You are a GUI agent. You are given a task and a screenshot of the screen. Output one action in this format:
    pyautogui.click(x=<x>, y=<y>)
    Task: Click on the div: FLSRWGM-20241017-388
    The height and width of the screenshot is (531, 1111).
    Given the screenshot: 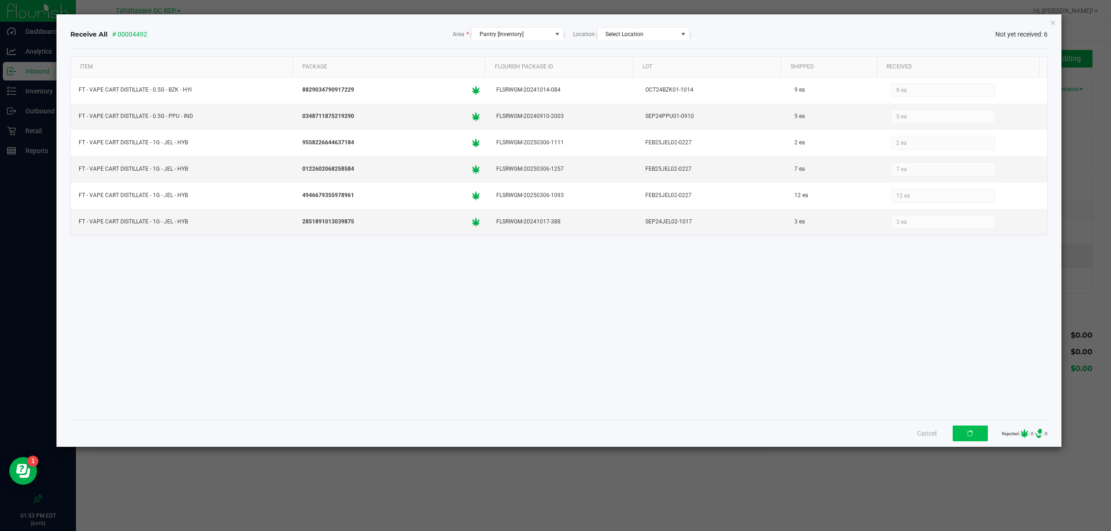 What is the action you would take?
    pyautogui.click(x=563, y=222)
    